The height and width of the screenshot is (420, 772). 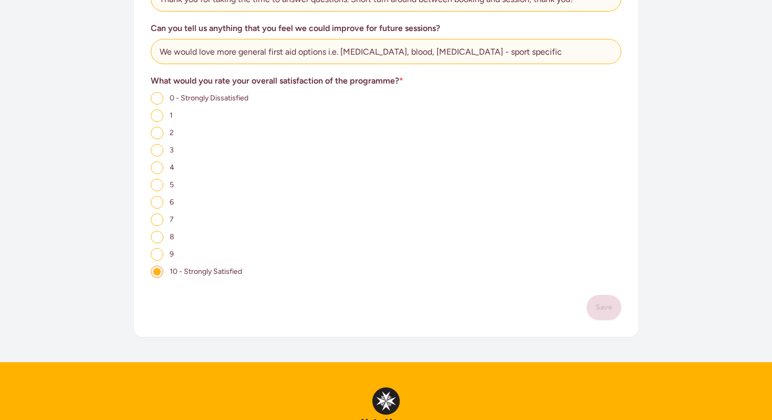 What do you see at coordinates (157, 98) in the screenshot?
I see `input: 0 - Strongly Dissatisfied` at bounding box center [157, 98].